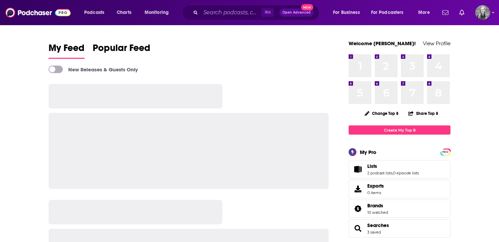 The height and width of the screenshot is (242, 499). Describe the element at coordinates (375, 192) in the screenshot. I see `span: 0 items` at that location.